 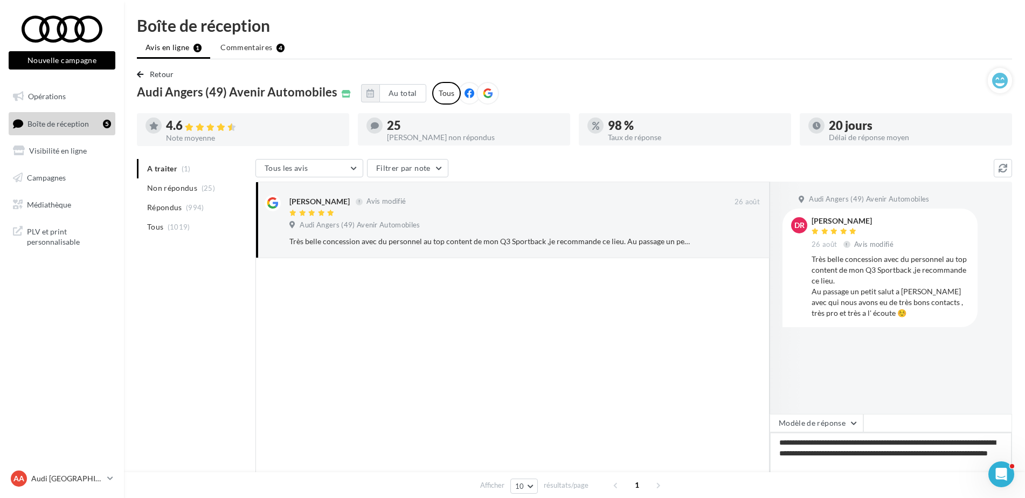 I want to click on div: Boîte de réception, so click(x=575, y=25).